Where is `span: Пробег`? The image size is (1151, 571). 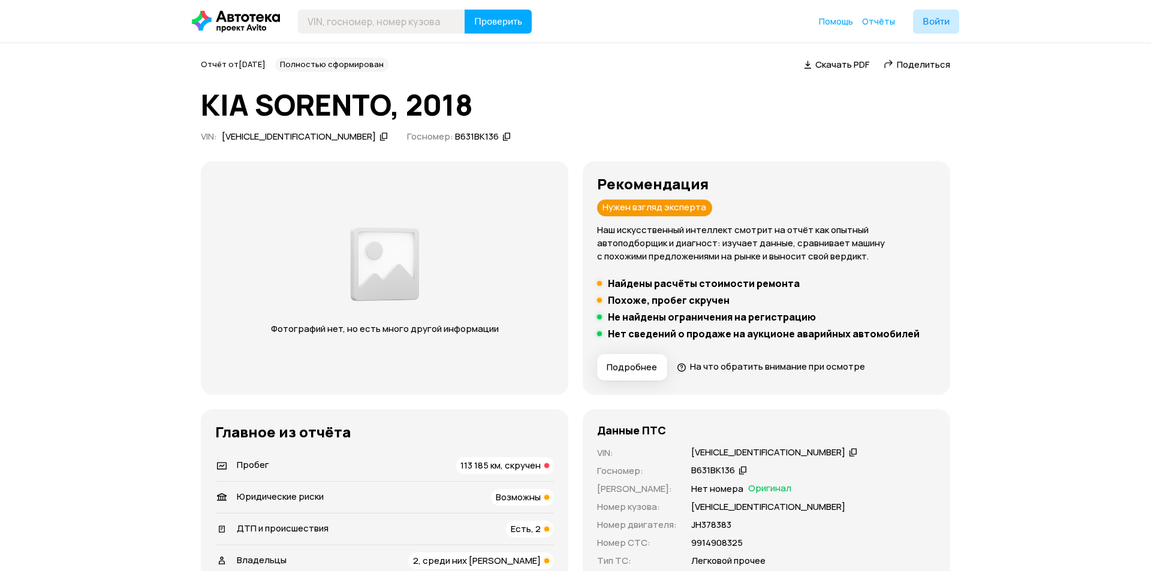
span: Пробег is located at coordinates (253, 465).